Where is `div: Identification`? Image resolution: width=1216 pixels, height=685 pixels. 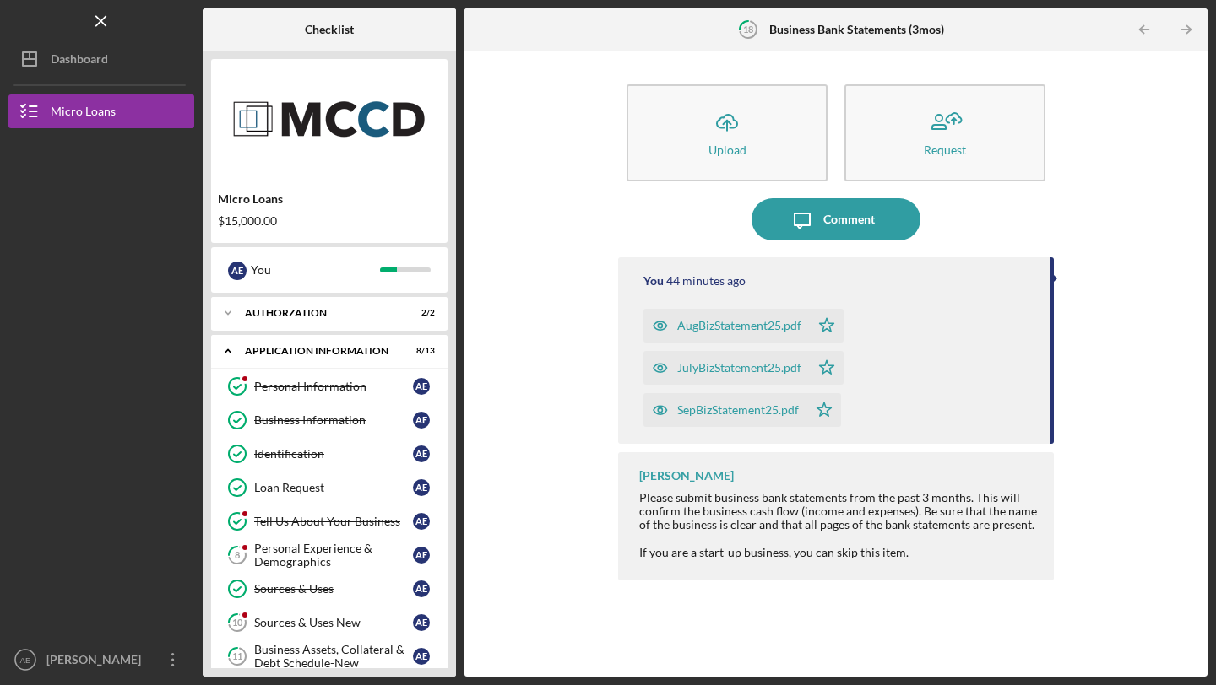
div: Identification is located at coordinates (333, 454).